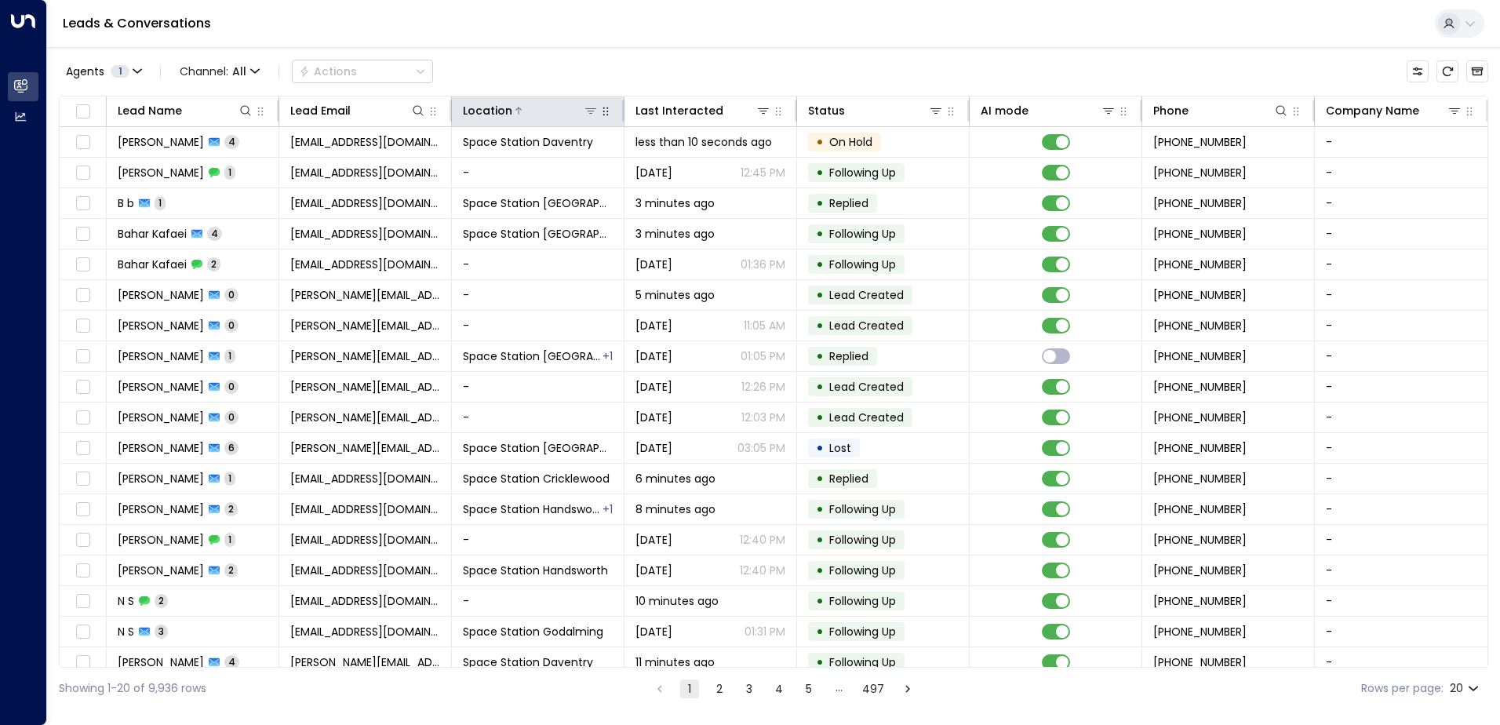 The image size is (1500, 725). I want to click on div: Space Station Garretts Green, so click(607, 356).